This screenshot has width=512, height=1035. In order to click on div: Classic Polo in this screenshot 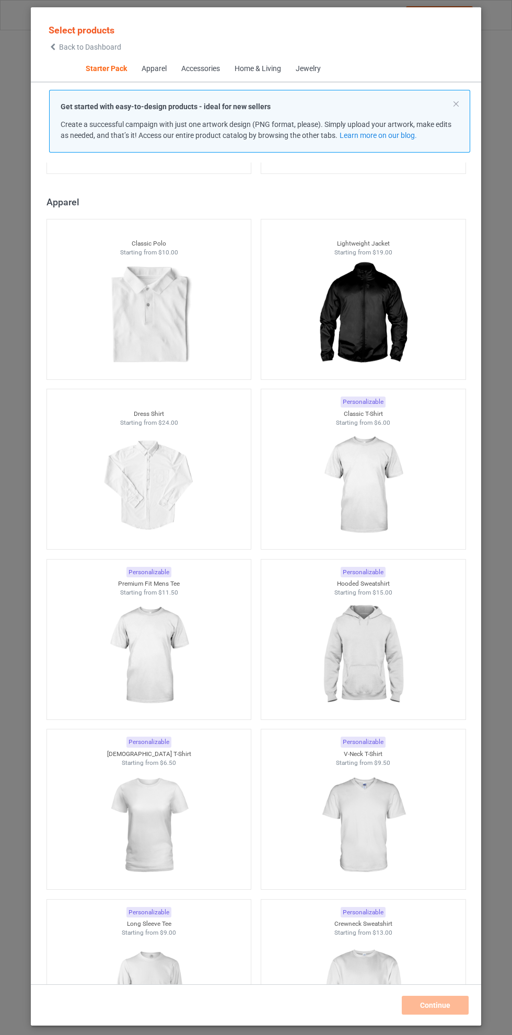, I will do `click(149, 243)`.